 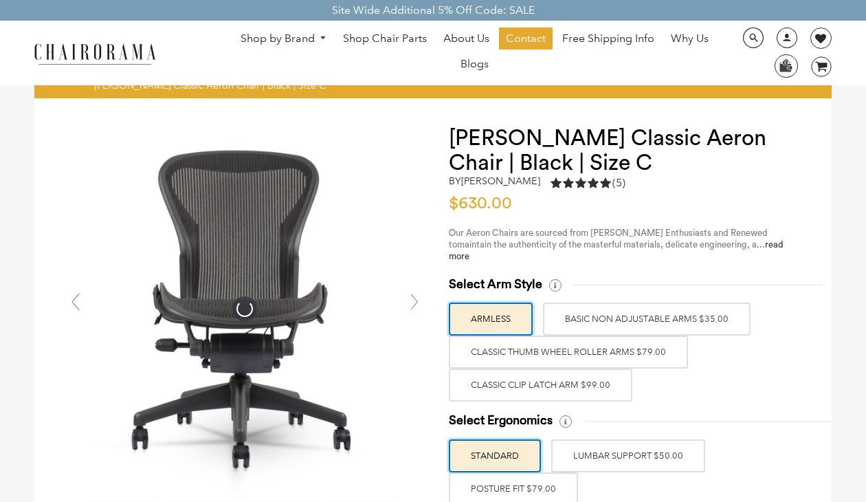 I want to click on span: maintain the authenticity of the masterful materials, delicate engineering, a..., so click(x=616, y=250).